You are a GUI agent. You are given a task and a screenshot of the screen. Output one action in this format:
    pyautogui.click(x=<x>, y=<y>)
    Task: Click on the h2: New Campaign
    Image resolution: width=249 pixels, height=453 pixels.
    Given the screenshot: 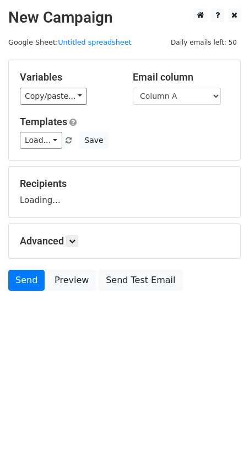 What is the action you would take?
    pyautogui.click(x=125, y=18)
    